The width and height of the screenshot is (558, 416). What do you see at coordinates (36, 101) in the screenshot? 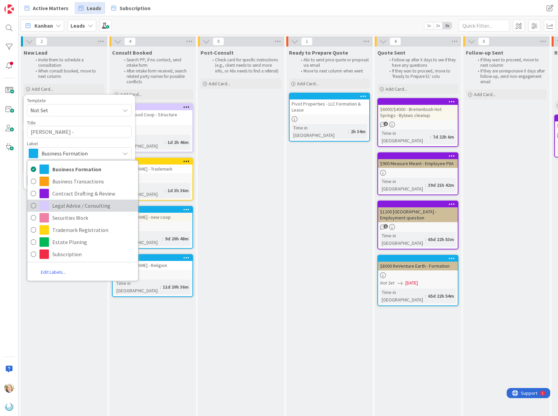
I see `span: Template` at bounding box center [36, 101].